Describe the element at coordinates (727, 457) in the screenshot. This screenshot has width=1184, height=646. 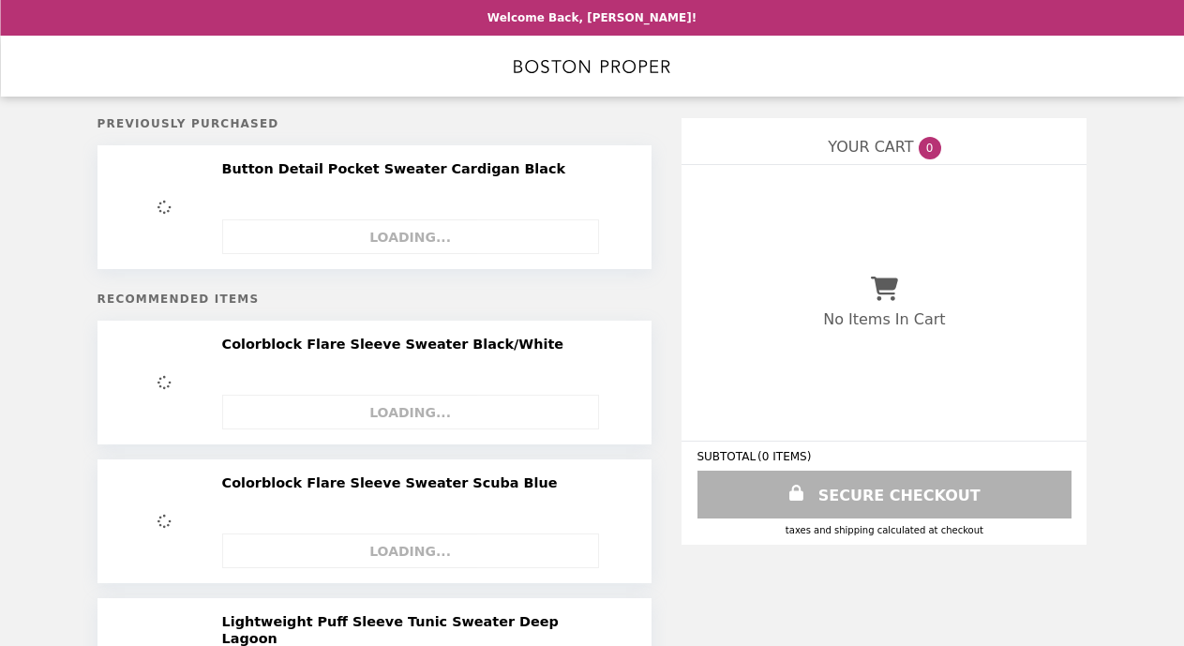
I see `span: SUBTOTAL` at that location.